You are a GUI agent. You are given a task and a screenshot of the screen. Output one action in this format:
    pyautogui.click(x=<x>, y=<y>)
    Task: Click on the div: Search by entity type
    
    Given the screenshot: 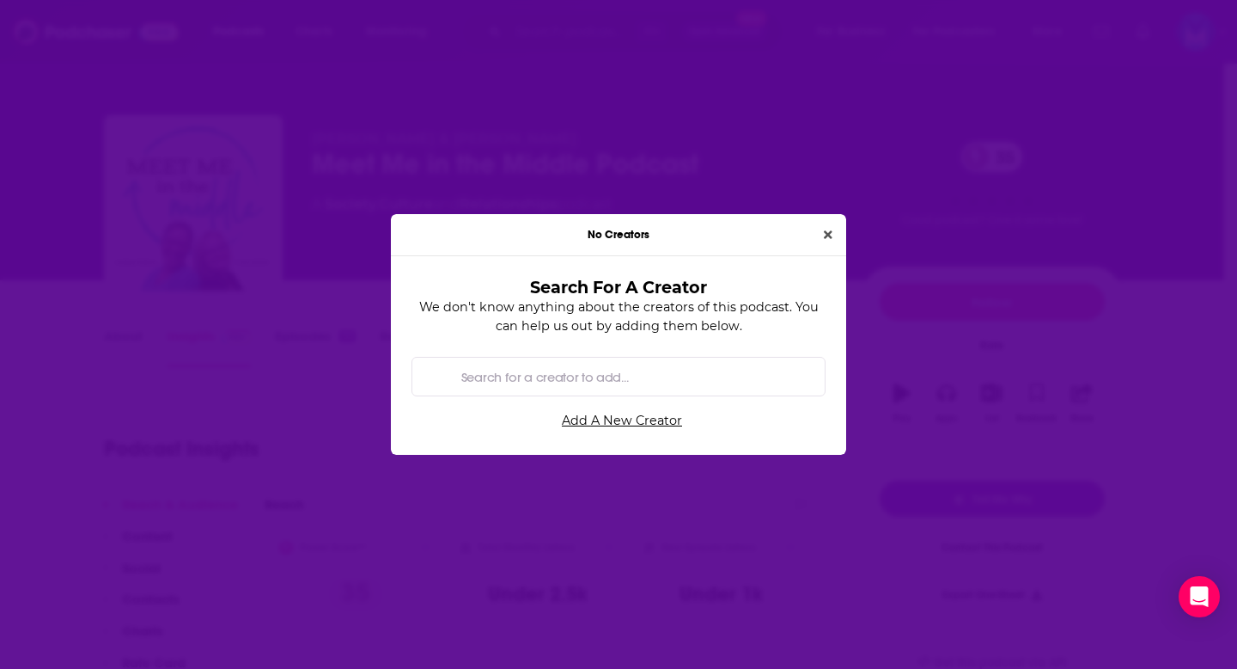 What is the action you would take?
    pyautogui.click(x=619, y=376)
    